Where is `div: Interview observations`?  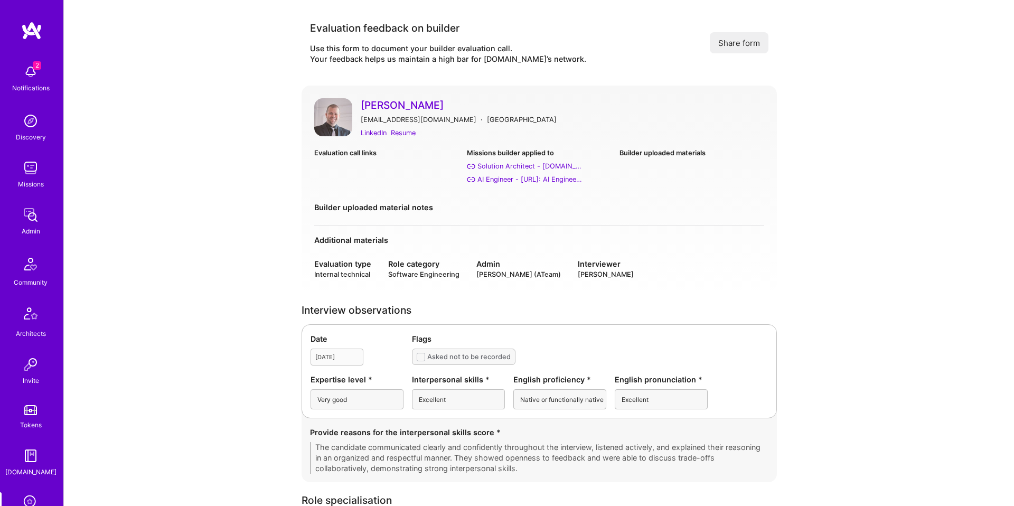
div: Interview observations is located at coordinates (539, 310).